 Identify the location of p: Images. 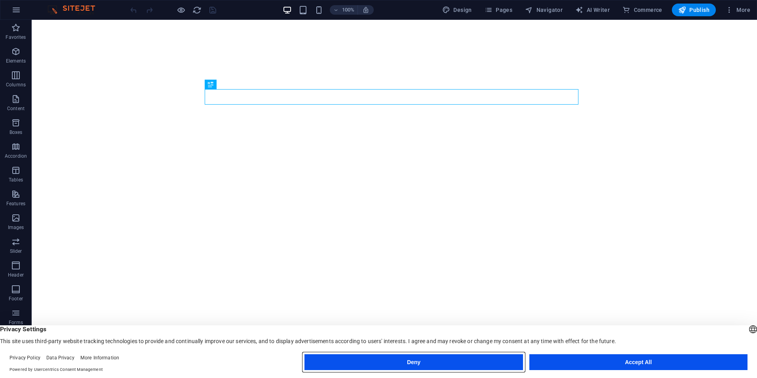
(16, 227).